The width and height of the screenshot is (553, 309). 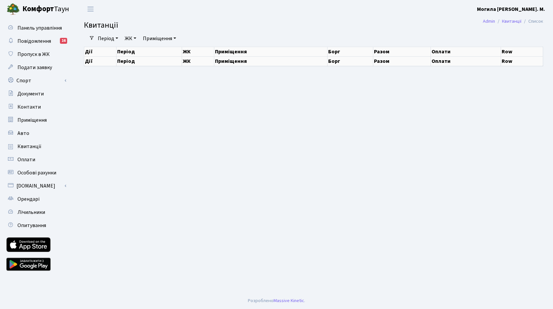 What do you see at coordinates (36, 199) in the screenshot?
I see `a: Орендарі` at bounding box center [36, 199].